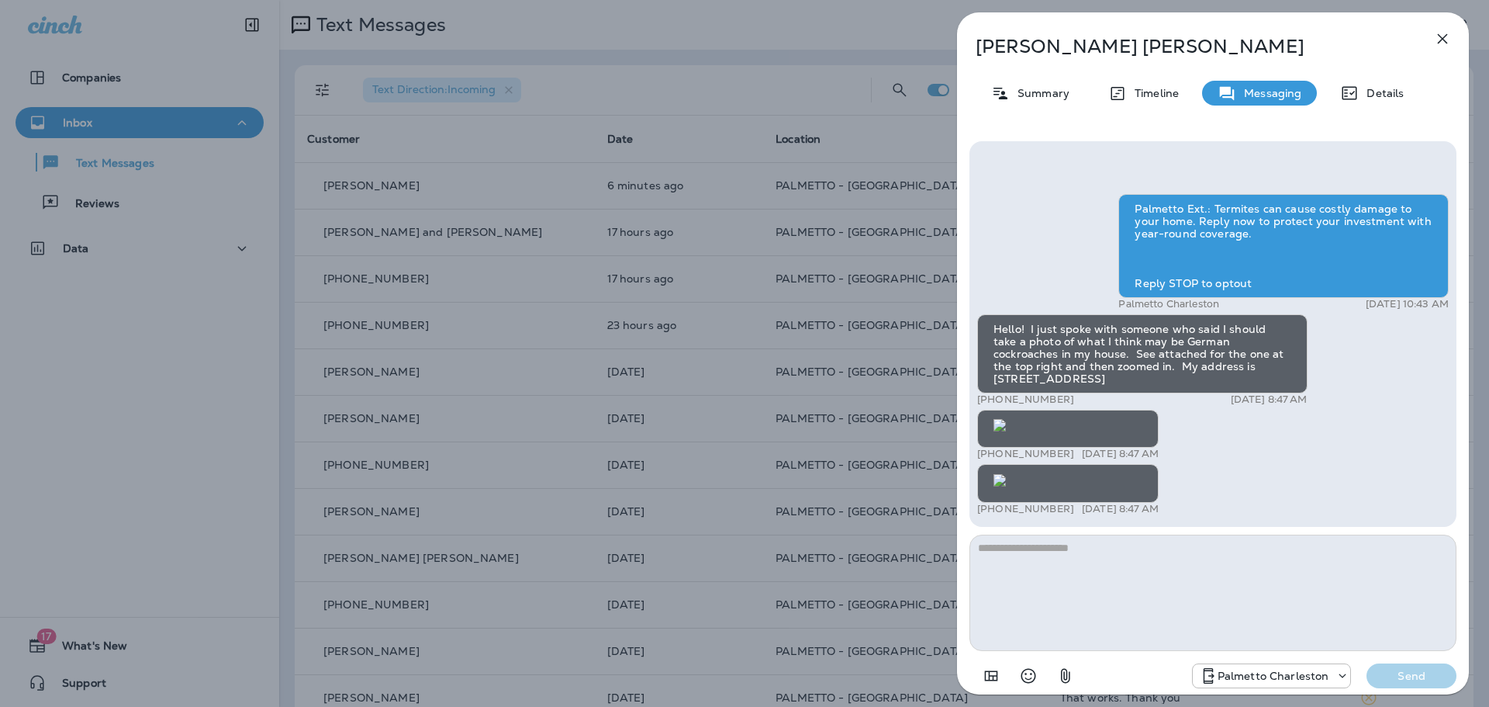 The width and height of the screenshot is (1489, 707). I want to click on button: Add in a premade template, so click(991, 676).